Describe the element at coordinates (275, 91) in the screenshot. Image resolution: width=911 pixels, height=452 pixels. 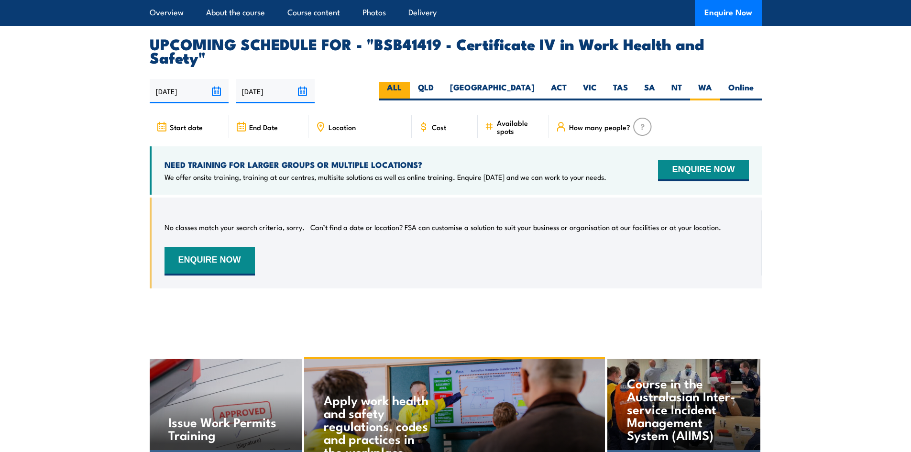
I see `input: To date` at that location.